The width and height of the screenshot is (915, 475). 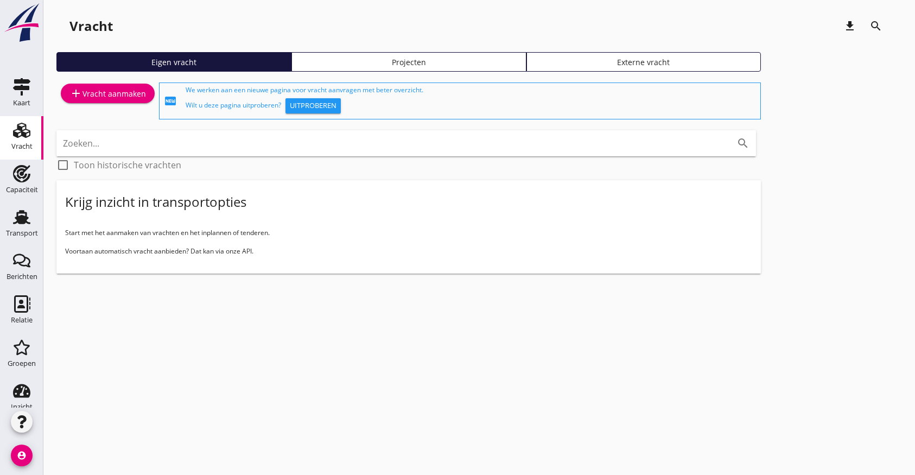 What do you see at coordinates (22, 407) in the screenshot?
I see `div: Inzicht` at bounding box center [22, 407].